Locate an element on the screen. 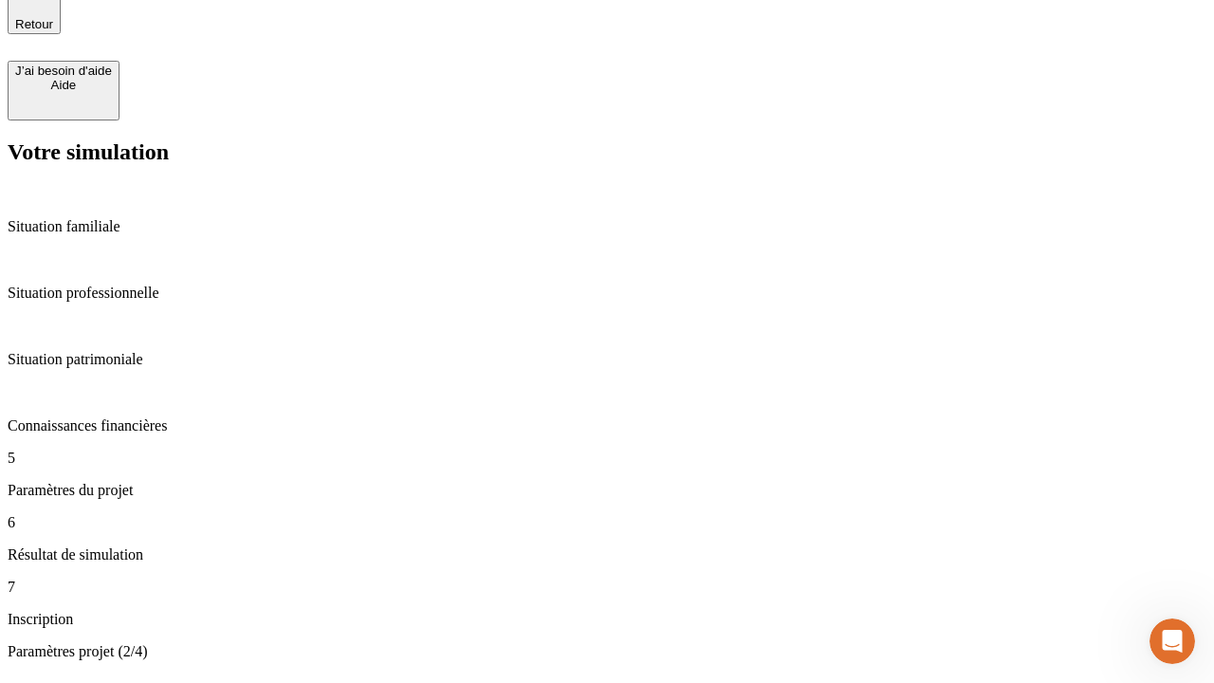 Image resolution: width=1214 pixels, height=683 pixels. h2: Votre simulation is located at coordinates (607, 152).